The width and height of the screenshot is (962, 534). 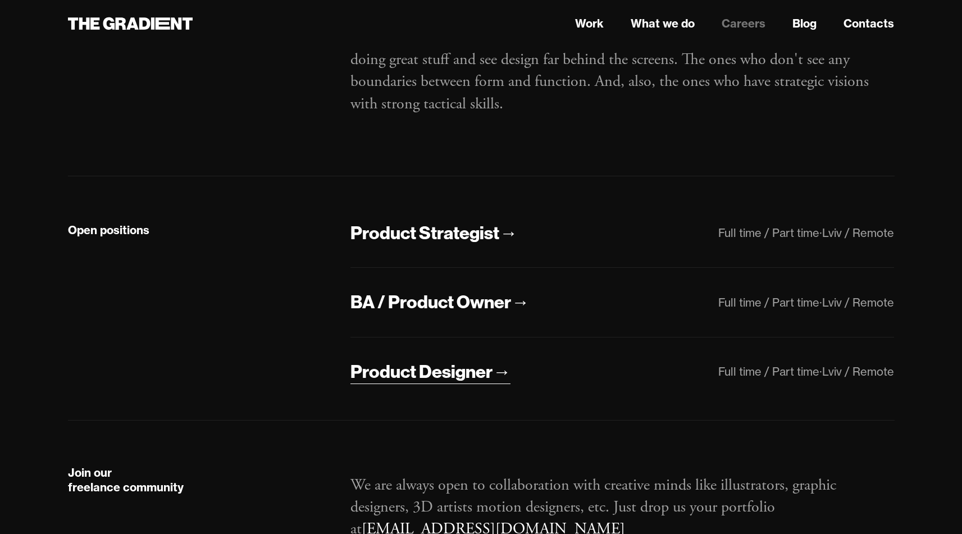 What do you see at coordinates (126, 479) in the screenshot?
I see `strong: Join our freelance community` at bounding box center [126, 479].